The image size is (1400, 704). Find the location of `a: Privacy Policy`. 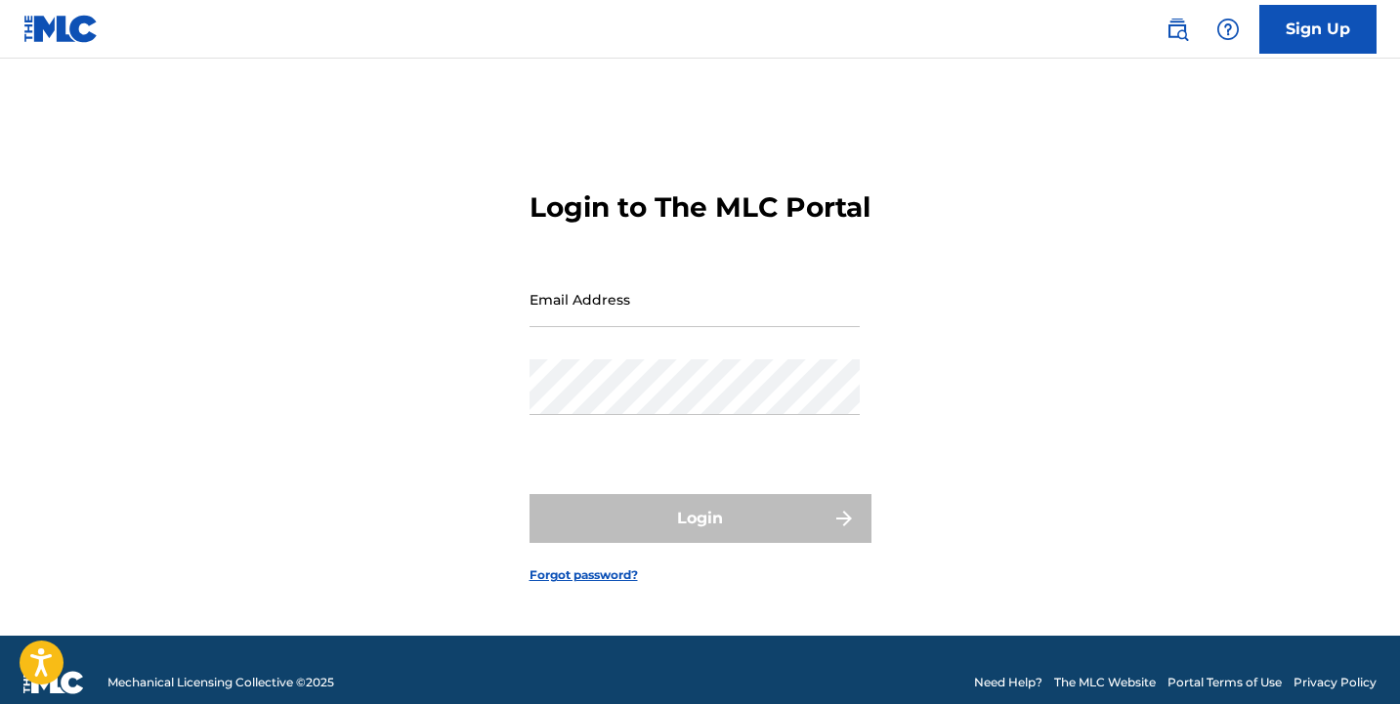

a: Privacy Policy is located at coordinates (1335, 683).